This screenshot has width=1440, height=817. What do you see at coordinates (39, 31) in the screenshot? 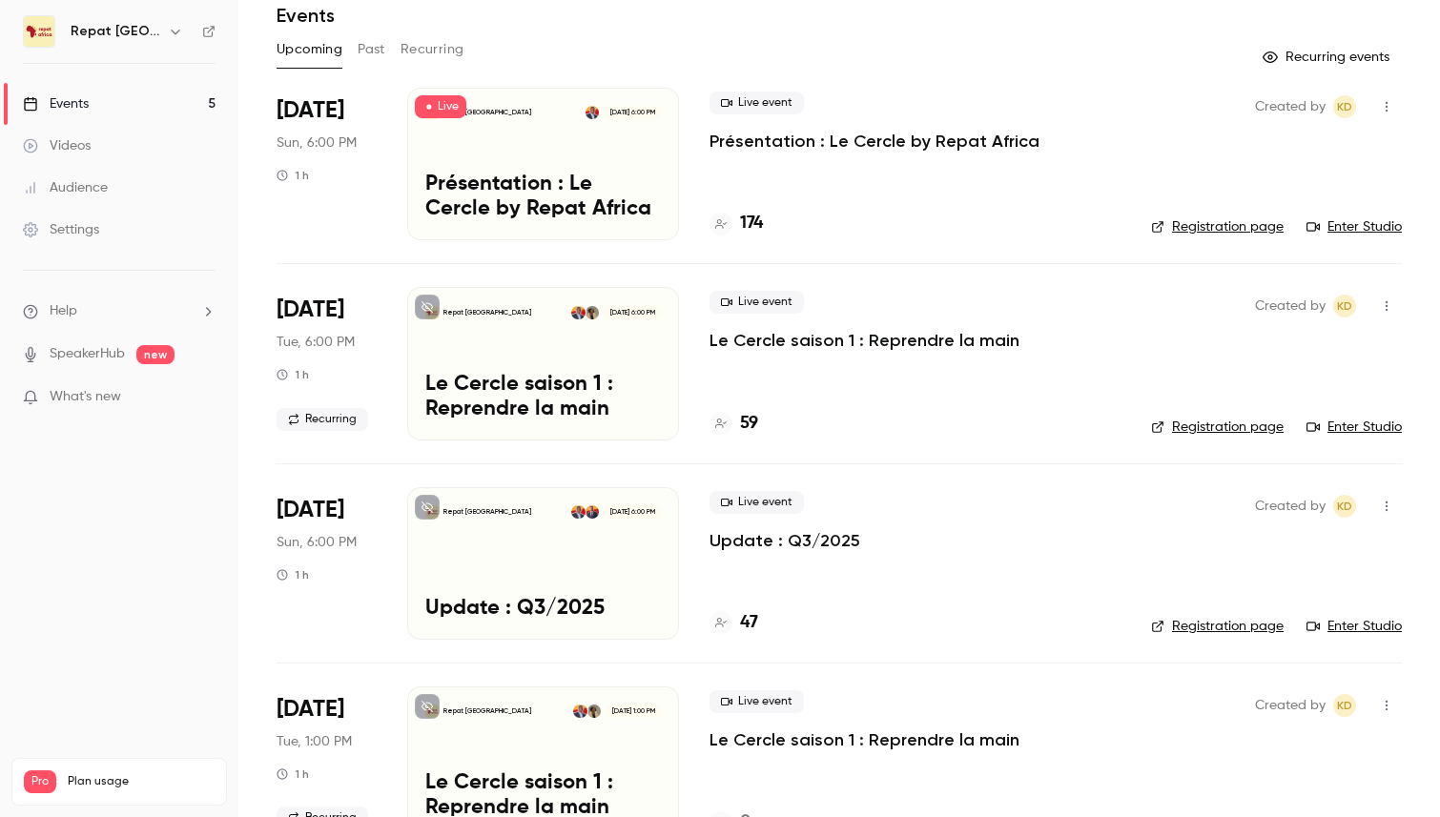
I see `img: Repat Africa` at bounding box center [39, 31].